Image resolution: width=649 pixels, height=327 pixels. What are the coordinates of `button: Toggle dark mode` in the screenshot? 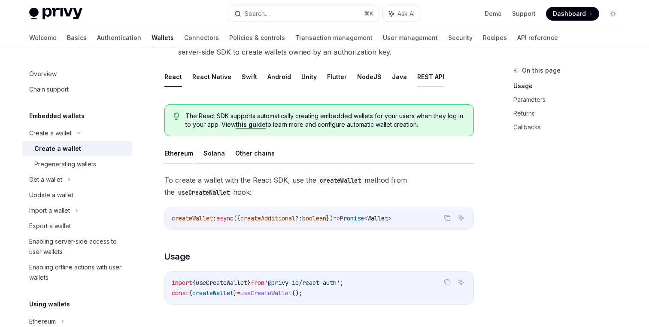 It's located at (613, 14).